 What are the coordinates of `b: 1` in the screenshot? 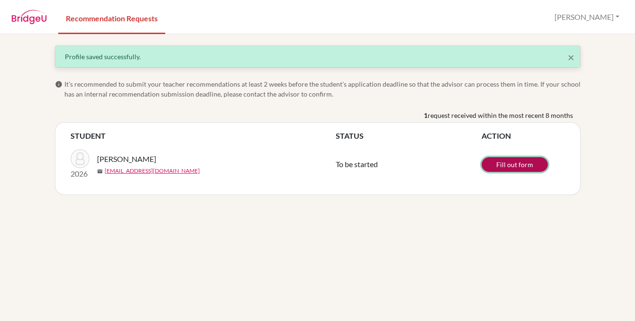 It's located at (426, 115).